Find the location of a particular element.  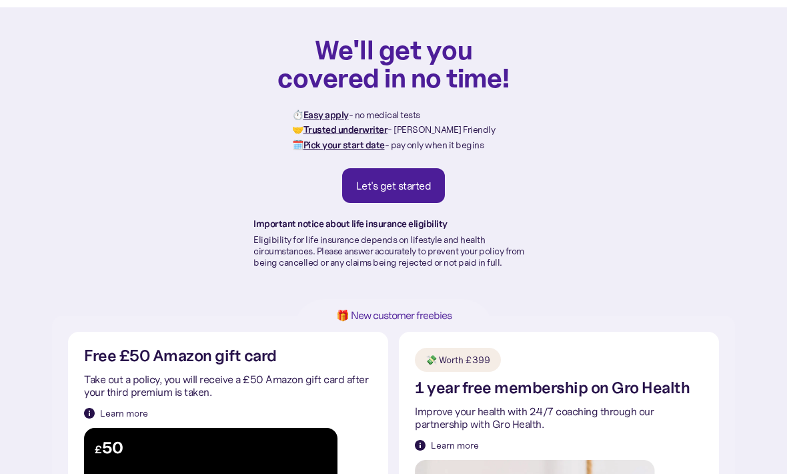

strong: Trusted underwriter is located at coordinates (346, 130).